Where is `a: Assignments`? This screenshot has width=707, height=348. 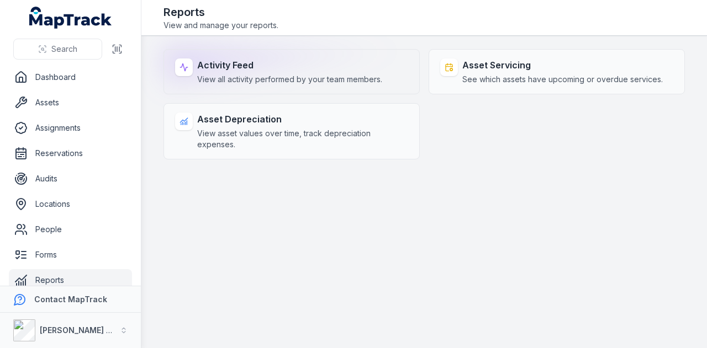 a: Assignments is located at coordinates (70, 128).